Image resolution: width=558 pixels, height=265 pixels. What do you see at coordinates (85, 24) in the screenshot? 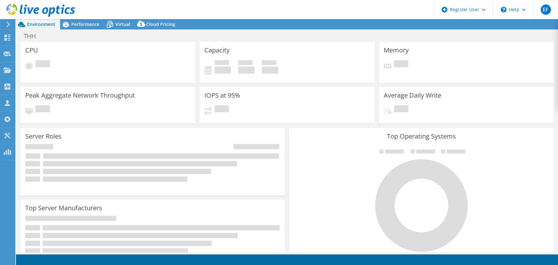
I see `span: Performance` at bounding box center [85, 24].